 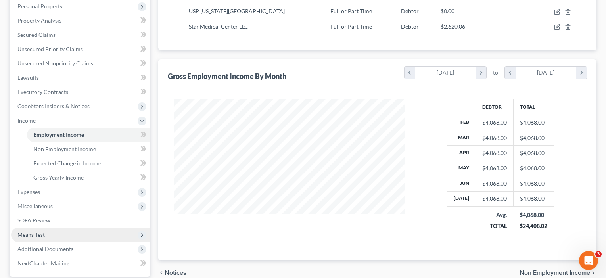 What do you see at coordinates (175, 273) in the screenshot?
I see `span: Notices` at bounding box center [175, 273].